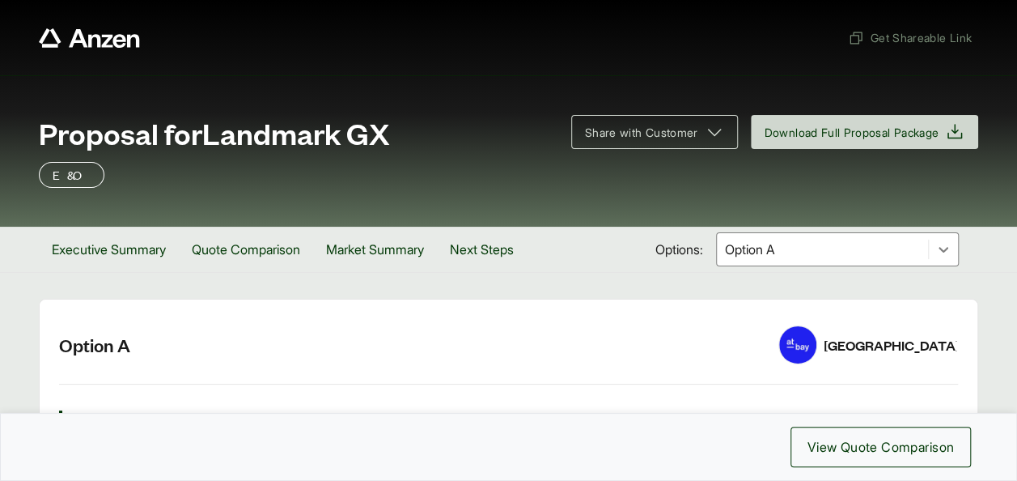 The image size is (1017, 481). Describe the element at coordinates (442, 431) in the screenshot. I see `th: Coverage` at that location.